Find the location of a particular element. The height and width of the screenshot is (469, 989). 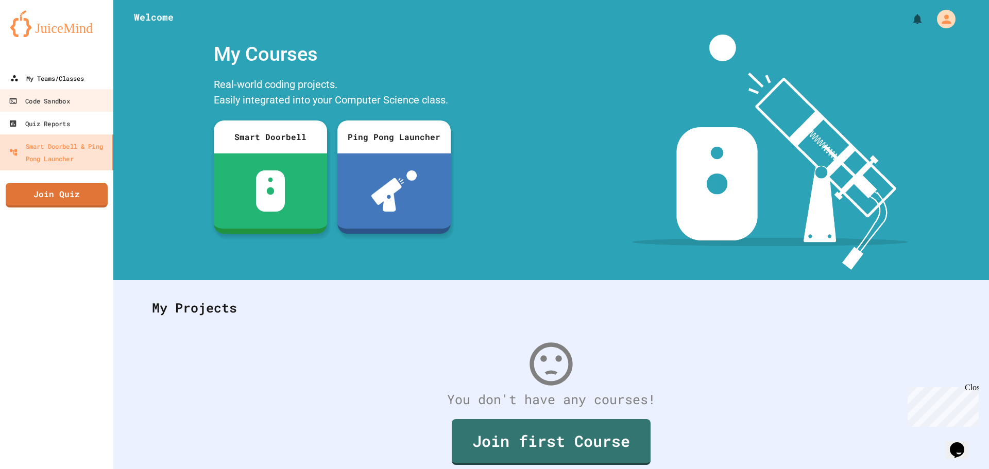

div: My Account is located at coordinates (942, 19).